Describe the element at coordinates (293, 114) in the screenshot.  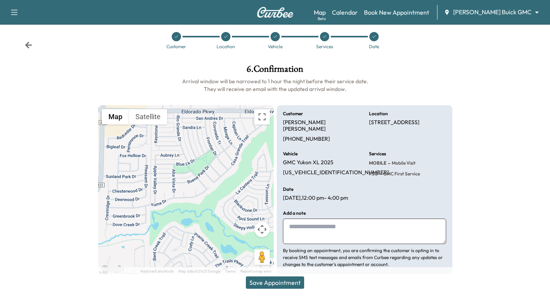
I see `h6: Customer` at that location.